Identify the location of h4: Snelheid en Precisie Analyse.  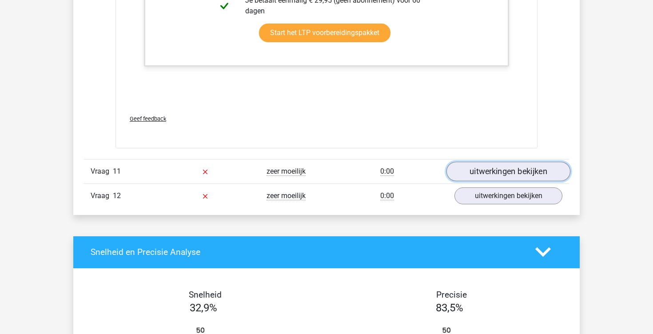
(306, 252).